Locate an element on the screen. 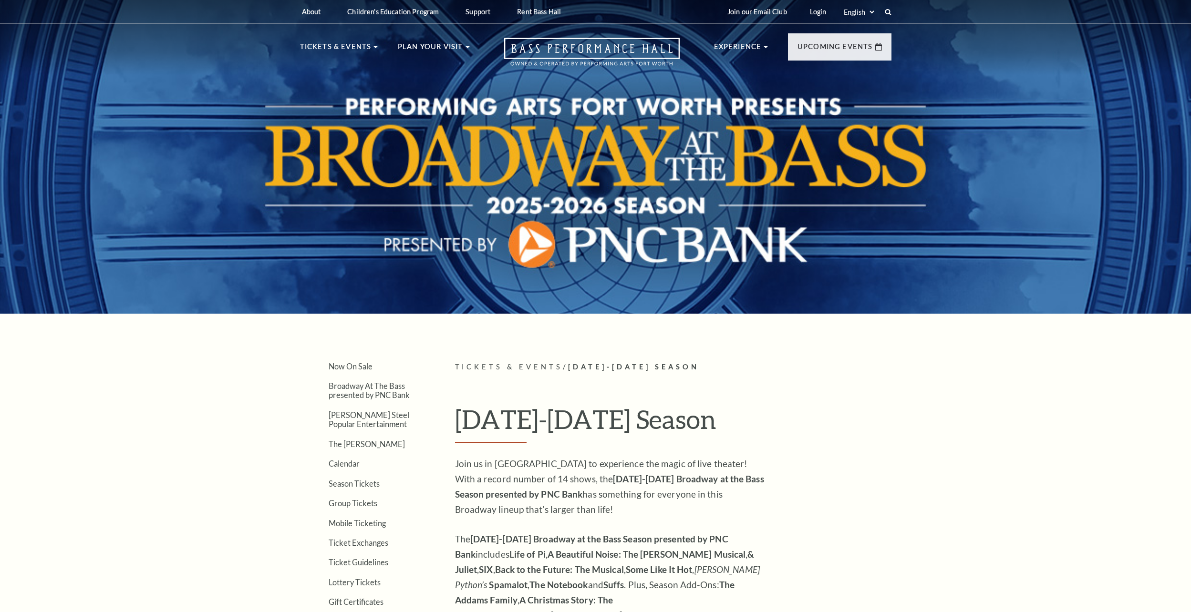 This screenshot has height=612, width=1191. strong: The Notebook is located at coordinates (558, 585).